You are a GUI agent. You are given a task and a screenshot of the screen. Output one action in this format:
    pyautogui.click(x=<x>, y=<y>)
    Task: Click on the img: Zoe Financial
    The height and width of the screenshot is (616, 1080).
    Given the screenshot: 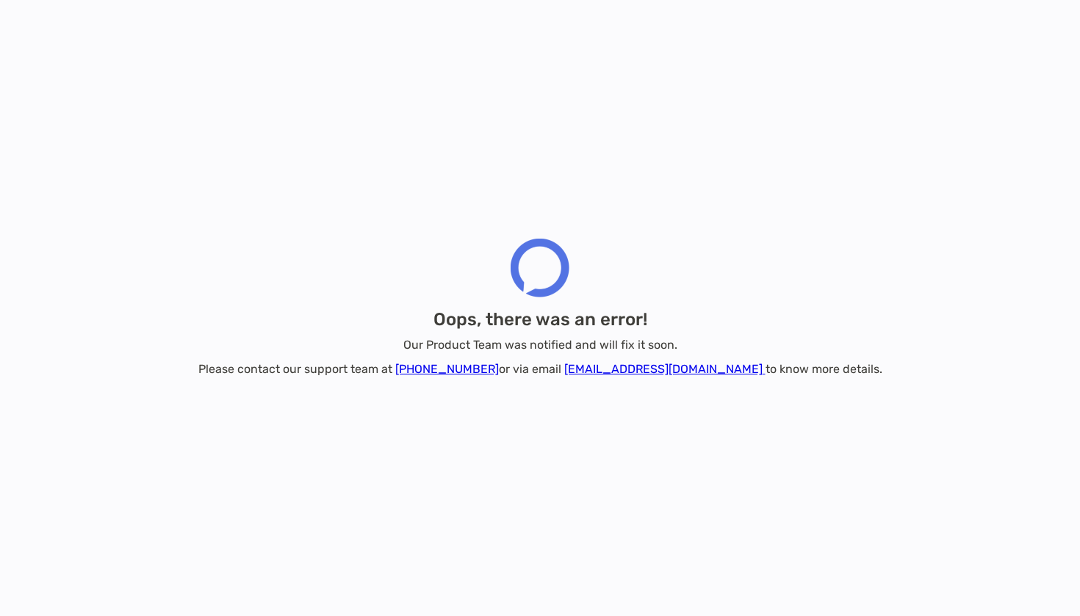 What is the action you would take?
    pyautogui.click(x=540, y=268)
    